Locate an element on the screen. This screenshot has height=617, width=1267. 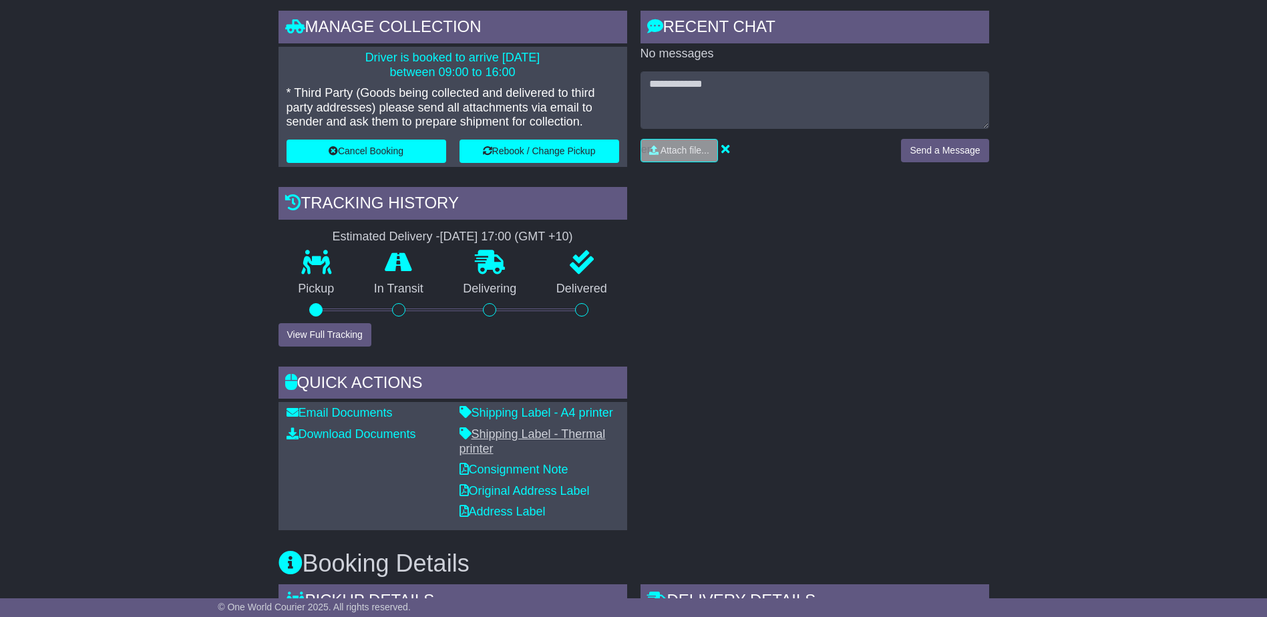
p: In Transit is located at coordinates (399, 289).